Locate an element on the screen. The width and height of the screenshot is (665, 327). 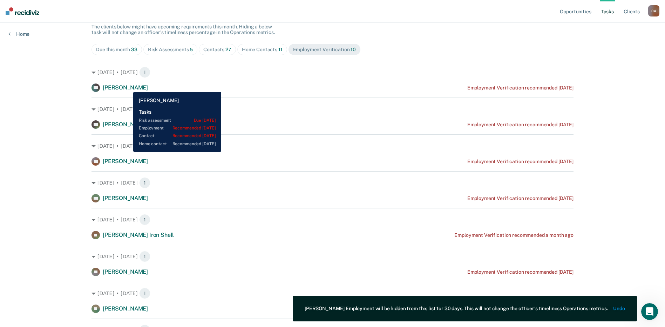
a: Home is located at coordinates (19, 34).